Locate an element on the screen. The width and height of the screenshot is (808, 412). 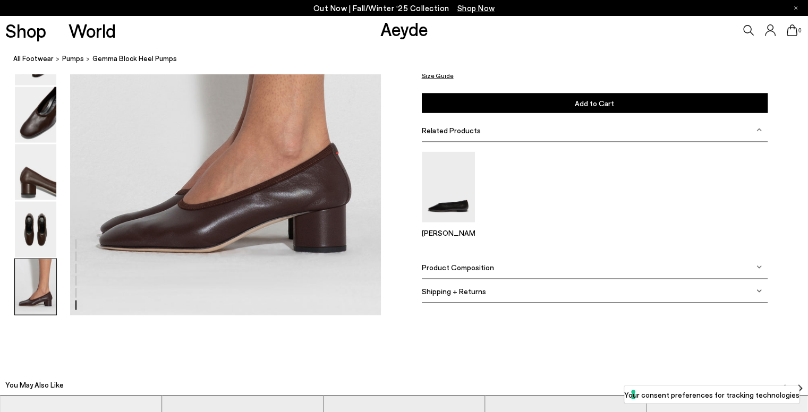
span: pumps is located at coordinates (73, 58).